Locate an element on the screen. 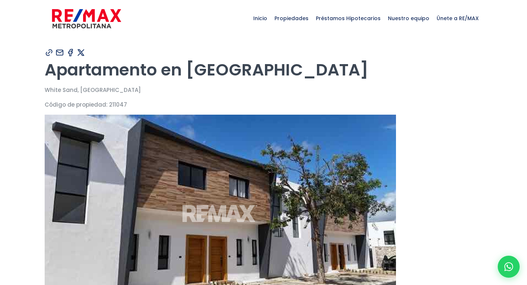  span: 211047 is located at coordinates (118, 104).